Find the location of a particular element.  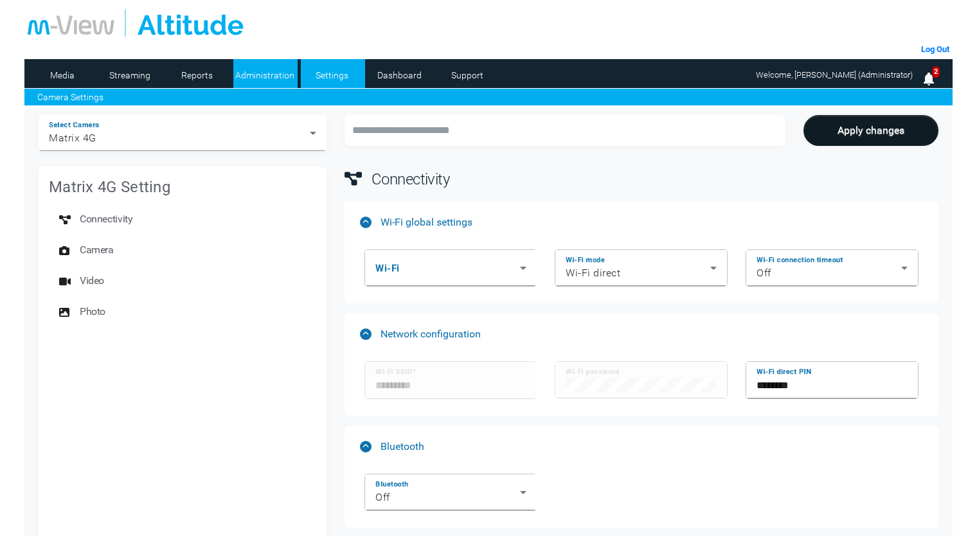

span: Photo is located at coordinates (93, 312).